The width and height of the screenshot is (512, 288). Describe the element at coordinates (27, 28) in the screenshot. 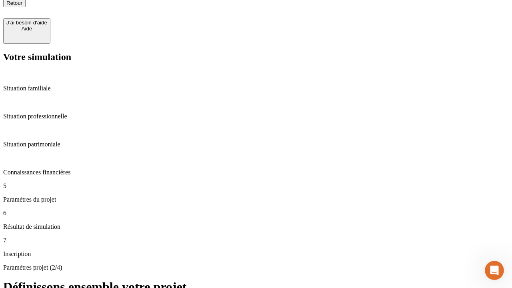

I see `div: Aide` at that location.